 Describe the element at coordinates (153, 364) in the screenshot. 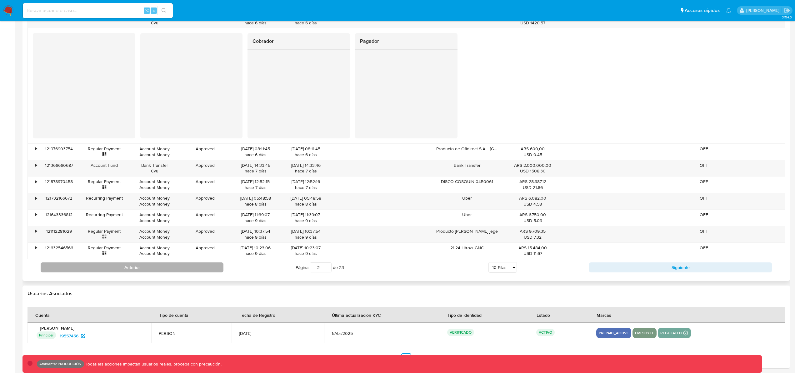

I see `p: Todas las acciones impactan usuarios reales, proceda con precaución.` at that location.